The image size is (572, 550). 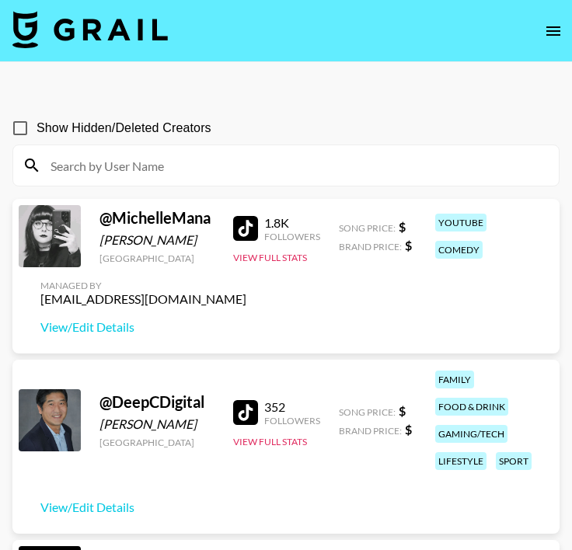 I want to click on div: youtube, so click(x=461, y=222).